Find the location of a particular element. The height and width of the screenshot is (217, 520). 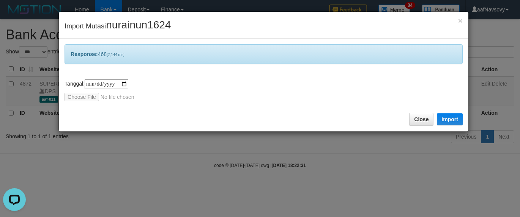

span: Import Mutasi is located at coordinates (118, 26).